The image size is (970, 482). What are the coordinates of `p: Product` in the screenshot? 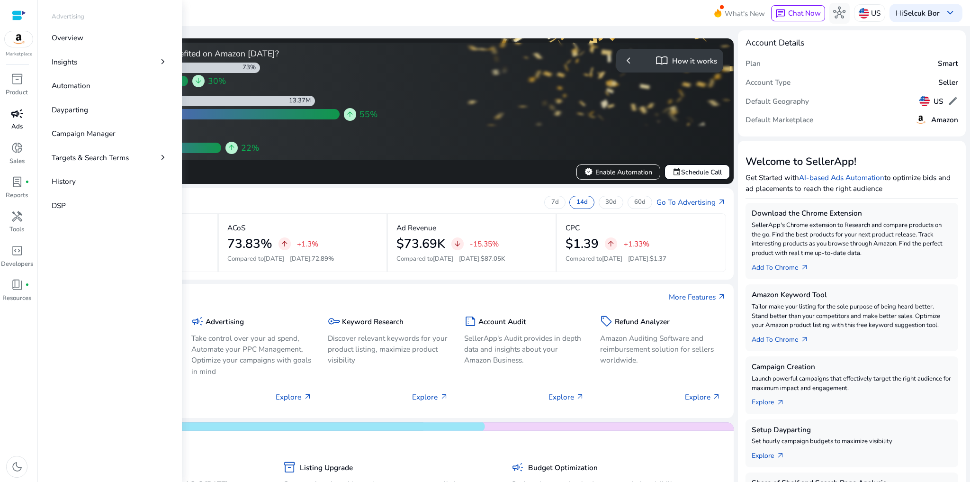 It's located at (17, 93).